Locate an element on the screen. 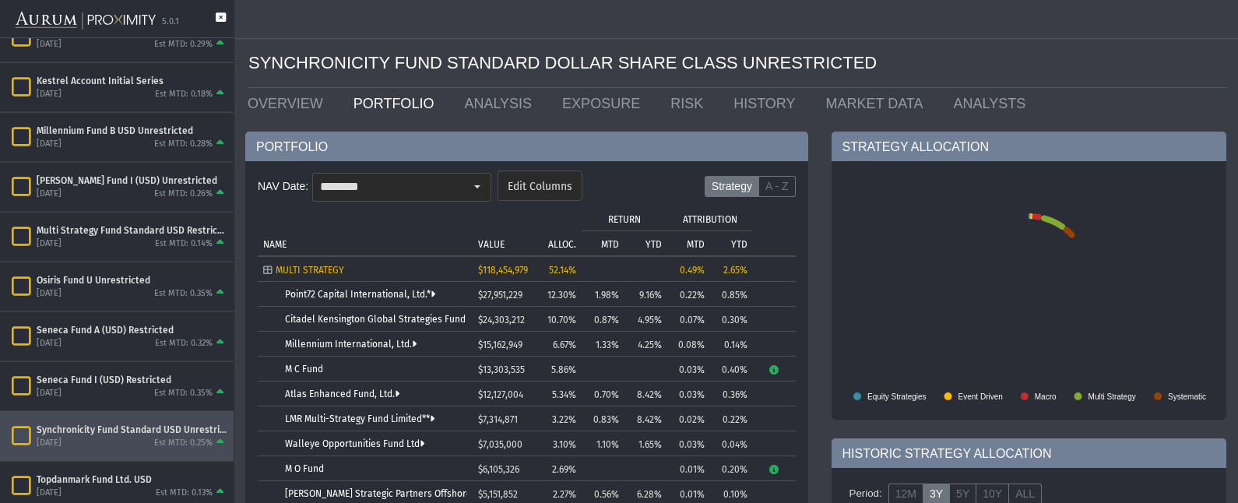  span: 2.69% is located at coordinates (564, 469).